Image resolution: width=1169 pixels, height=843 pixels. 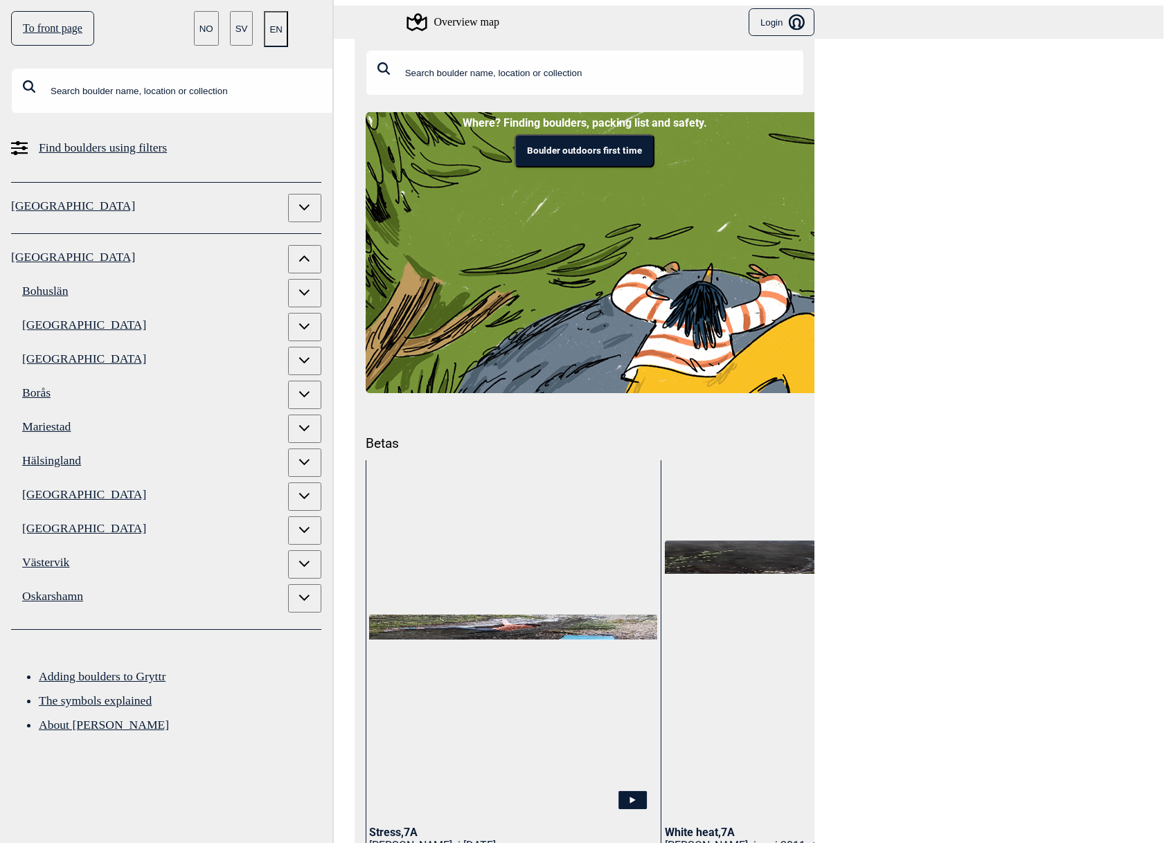 I want to click on button: SV, so click(x=242, y=28).